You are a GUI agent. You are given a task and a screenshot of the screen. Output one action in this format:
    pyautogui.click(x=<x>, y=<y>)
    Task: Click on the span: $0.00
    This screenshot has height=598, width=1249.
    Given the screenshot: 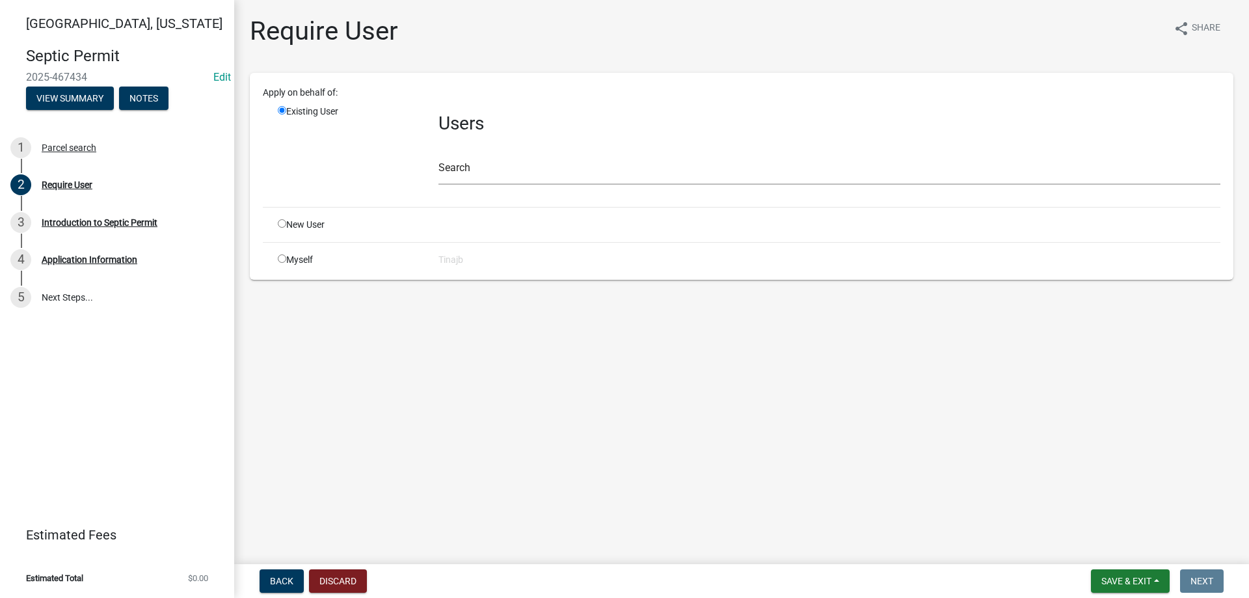 What is the action you would take?
    pyautogui.click(x=198, y=578)
    